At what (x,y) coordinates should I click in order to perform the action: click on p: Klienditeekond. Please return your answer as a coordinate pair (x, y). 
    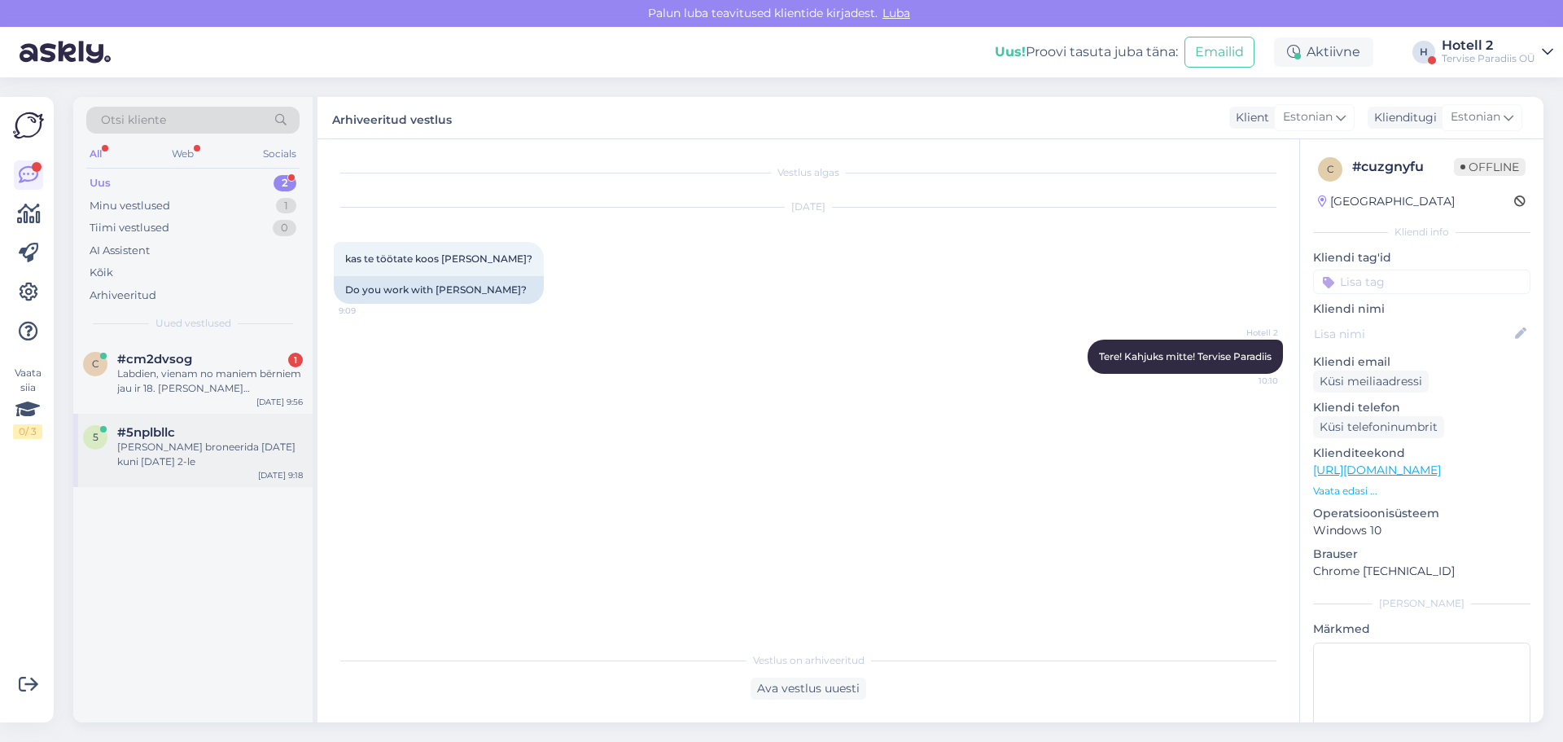
    Looking at the image, I should click on (1422, 453).